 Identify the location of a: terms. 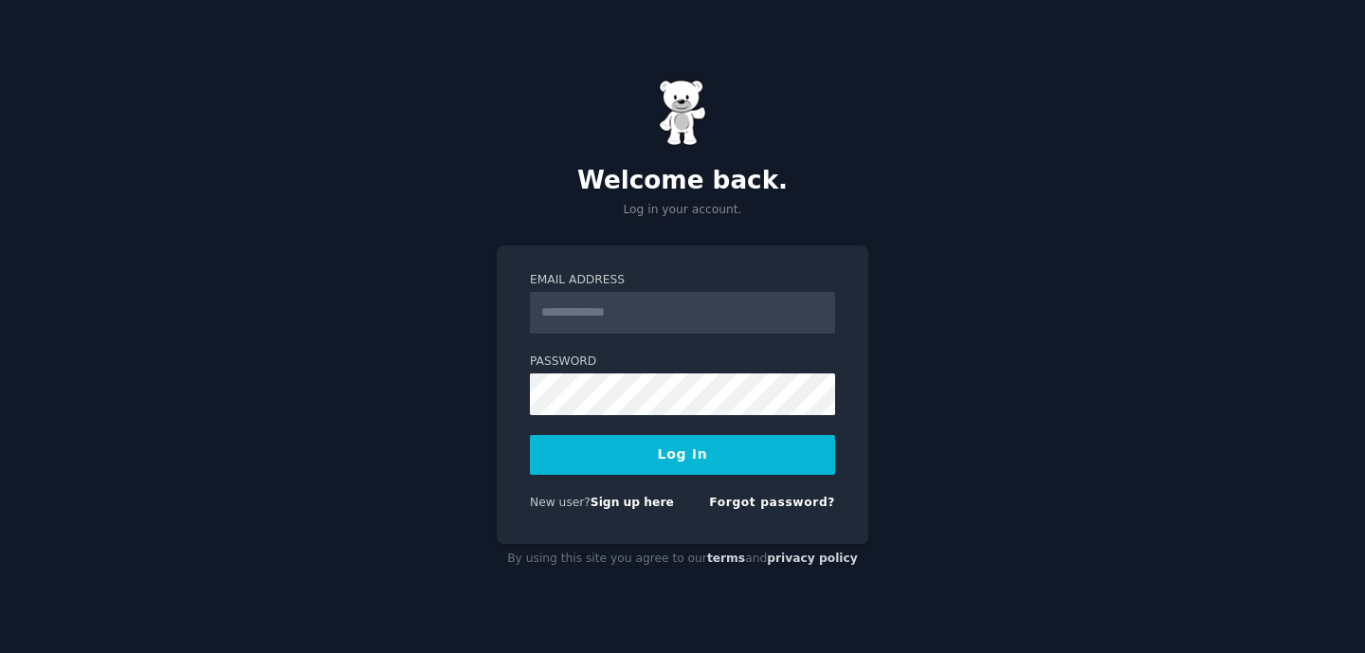
(726, 558).